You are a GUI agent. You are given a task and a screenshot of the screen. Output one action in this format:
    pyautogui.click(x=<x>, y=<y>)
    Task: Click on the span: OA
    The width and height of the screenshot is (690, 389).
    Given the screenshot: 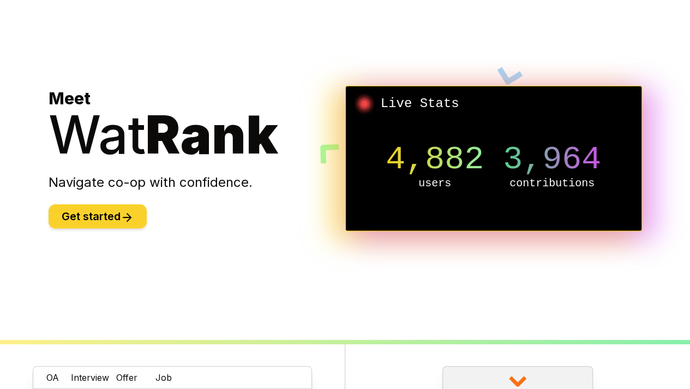 What is the action you would take?
    pyautogui.click(x=52, y=377)
    